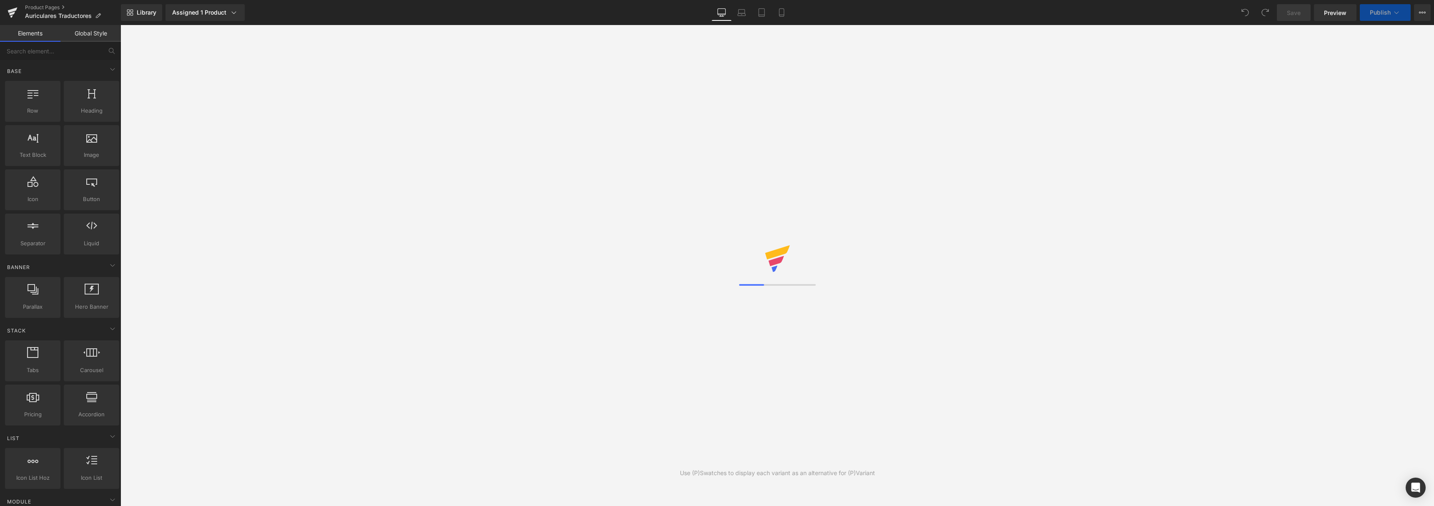 This screenshot has width=1434, height=506. I want to click on span: Pricing, so click(33, 414).